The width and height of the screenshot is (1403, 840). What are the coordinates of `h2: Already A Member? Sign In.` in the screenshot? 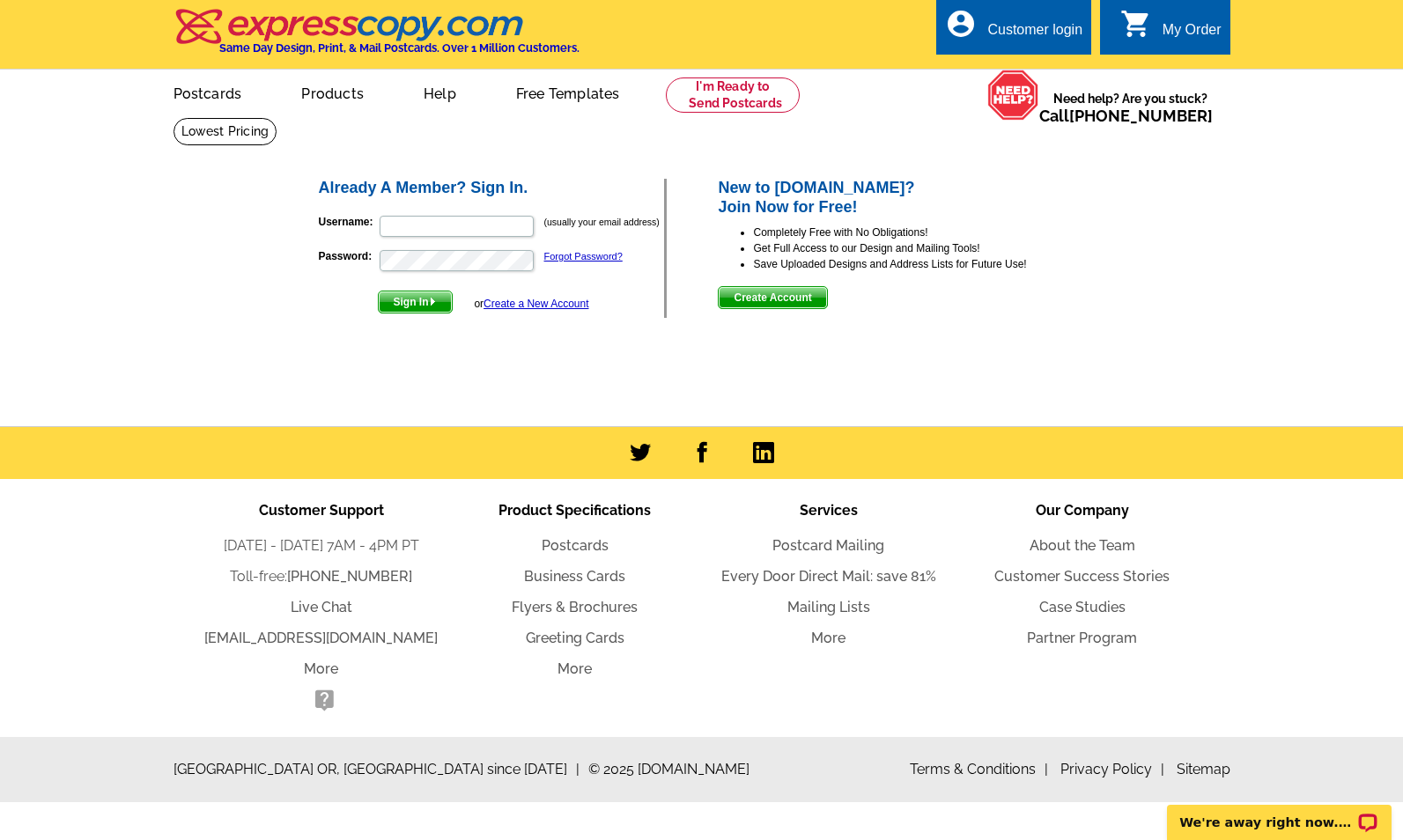 It's located at (491, 189).